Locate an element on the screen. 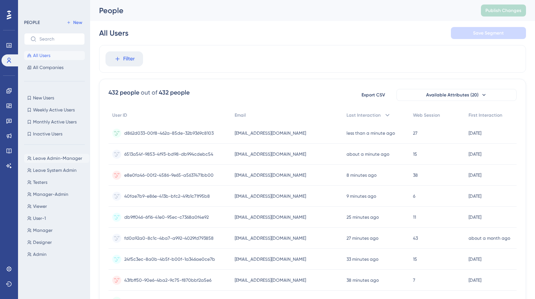 Image resolution: width=535 pixels, height=299 pixels. span: 7 is located at coordinates (414, 281).